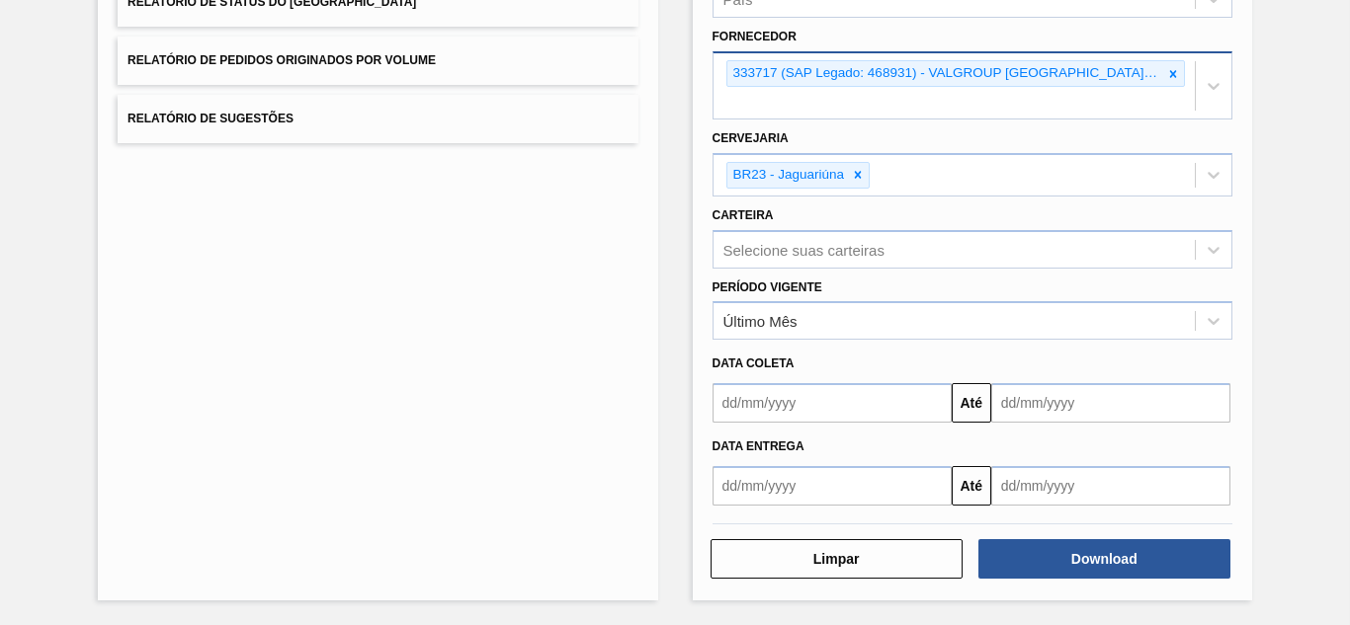 Image resolution: width=1350 pixels, height=625 pixels. What do you see at coordinates (1104, 559) in the screenshot?
I see `button: Download` at bounding box center [1104, 559].